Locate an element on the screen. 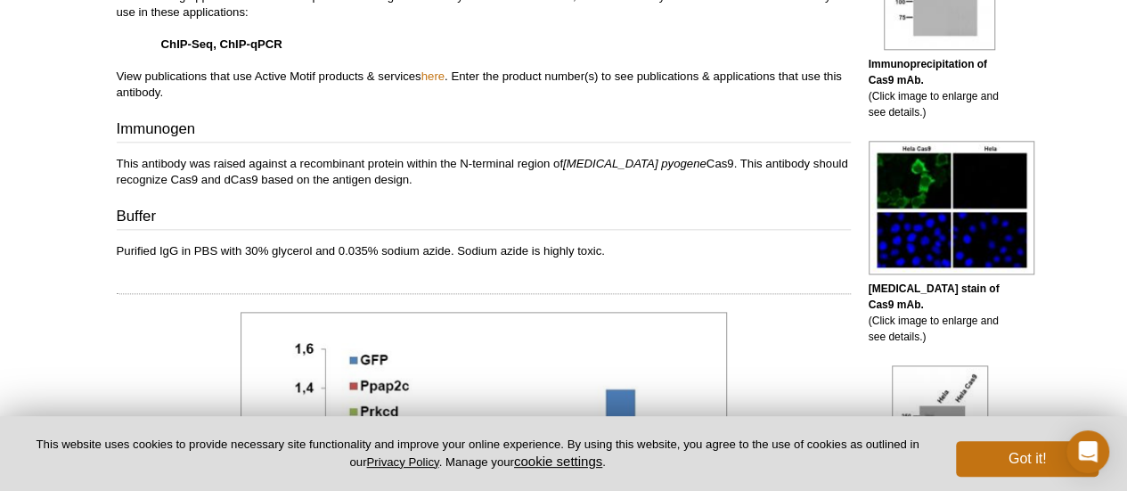 This screenshot has width=1127, height=491. strong: ChIP-Seq, ChIP-qPCR is located at coordinates (222, 44).